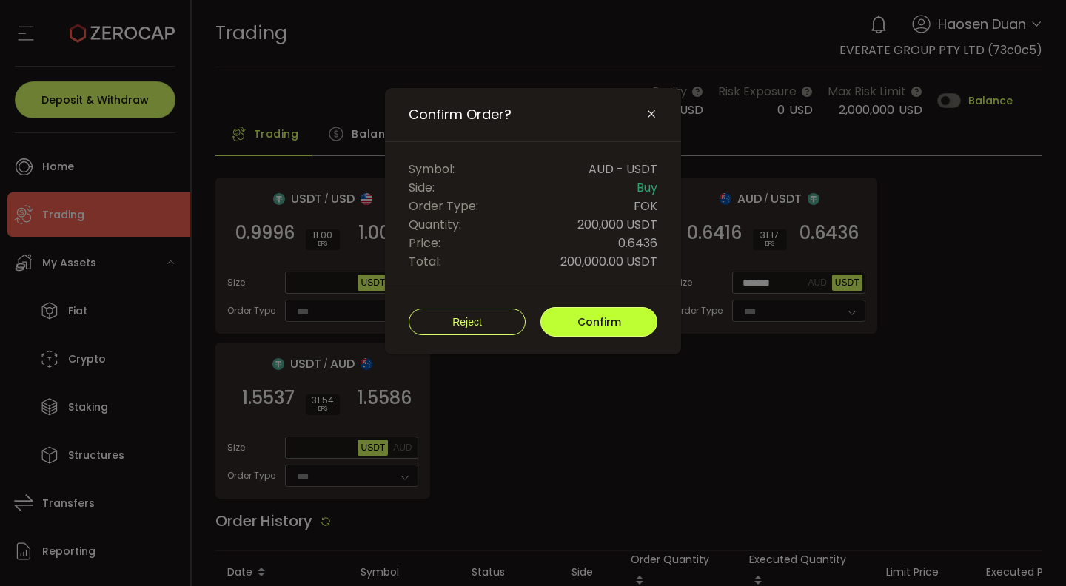  What do you see at coordinates (431, 169) in the screenshot?
I see `span: Symbol:` at bounding box center [431, 169].